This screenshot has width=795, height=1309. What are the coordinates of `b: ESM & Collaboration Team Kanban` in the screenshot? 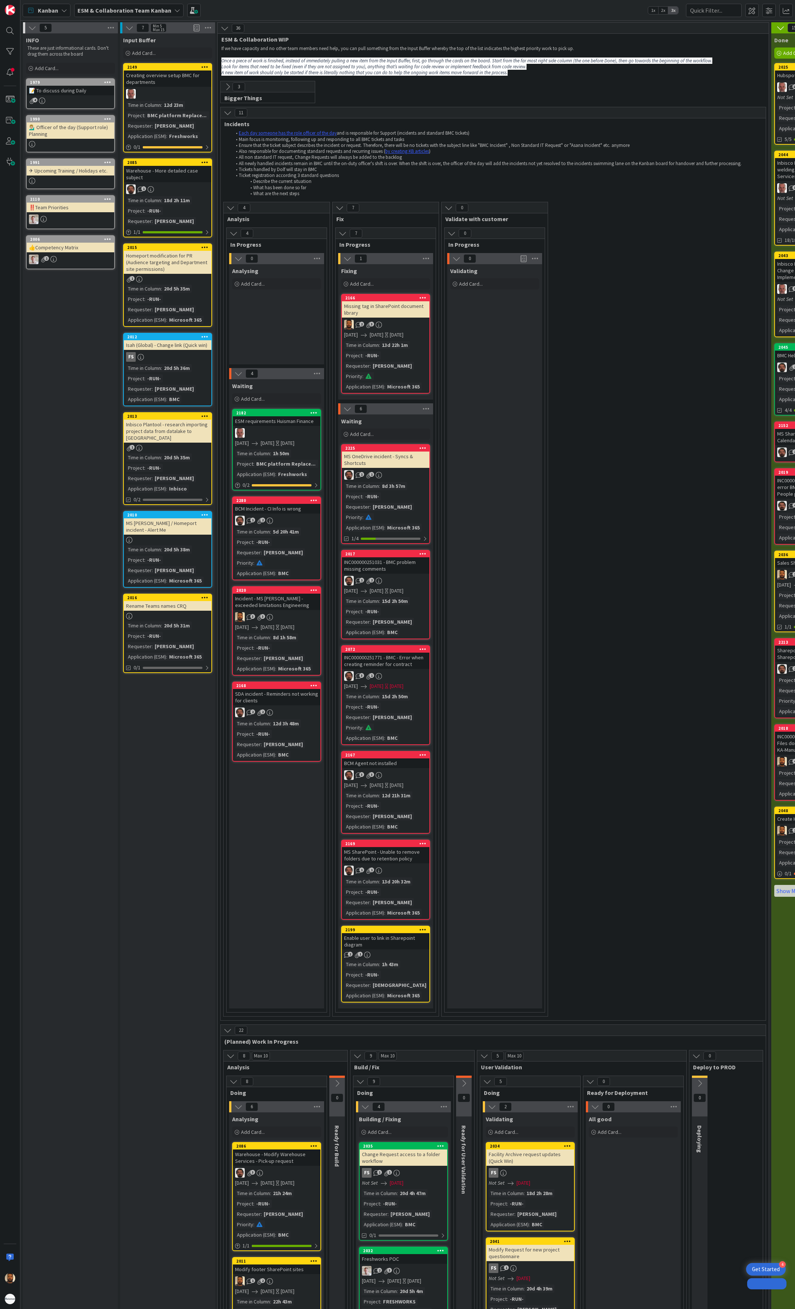 It's located at (124, 10).